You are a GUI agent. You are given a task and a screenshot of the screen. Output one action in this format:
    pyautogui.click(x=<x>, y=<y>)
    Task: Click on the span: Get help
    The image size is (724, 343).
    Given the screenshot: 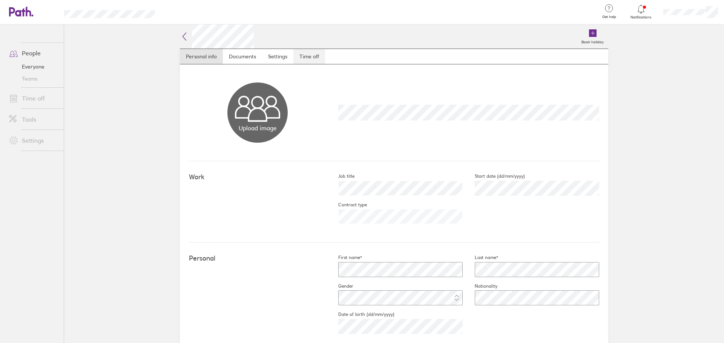 What is the action you would take?
    pyautogui.click(x=609, y=17)
    